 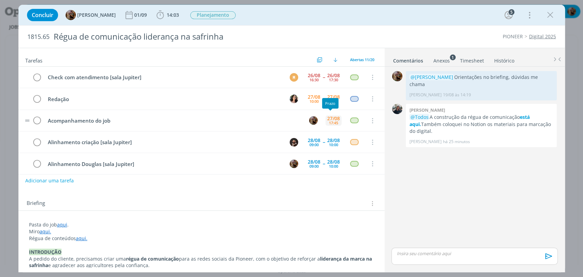 What do you see at coordinates (481, 124) in the screenshot?
I see `p: A construção da régua de comunicação Também coloquei no Notion os materiais para marcação do digi...` at bounding box center [481, 124].